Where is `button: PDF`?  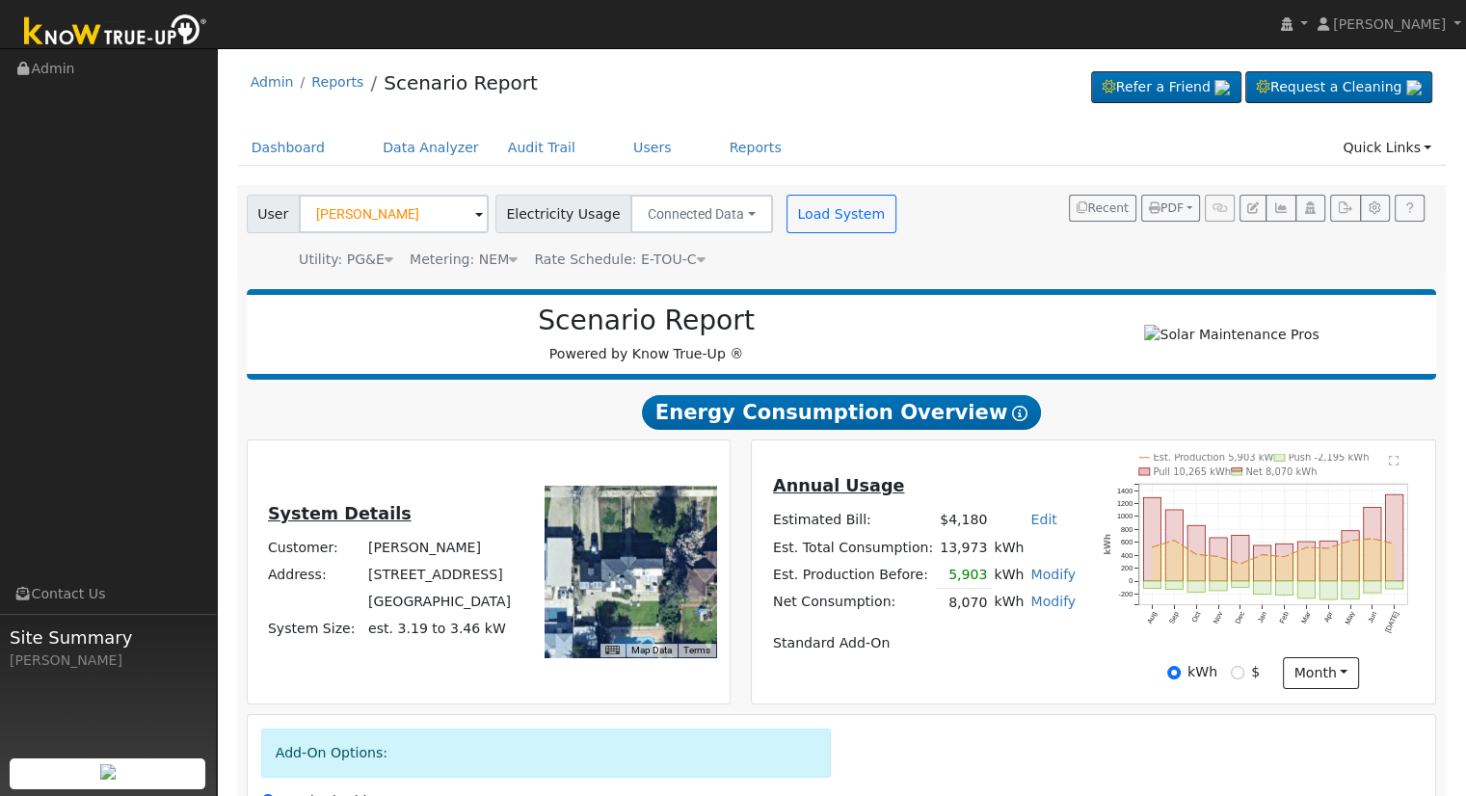 button: PDF is located at coordinates (1170, 208).